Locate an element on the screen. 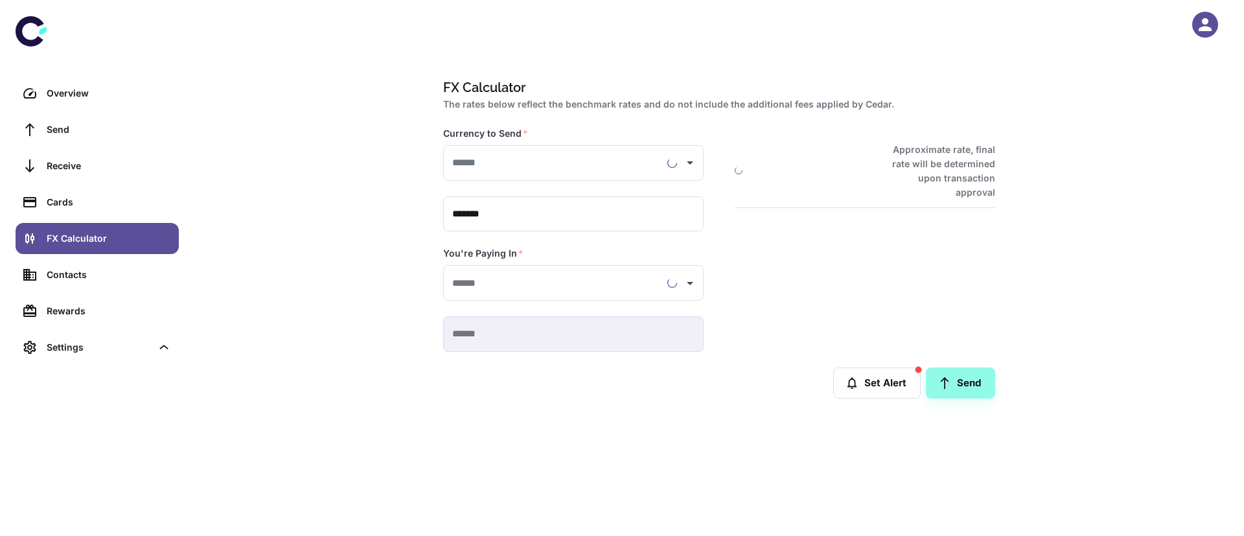 The height and width of the screenshot is (536, 1244). div: Rewards is located at coordinates (109, 311).